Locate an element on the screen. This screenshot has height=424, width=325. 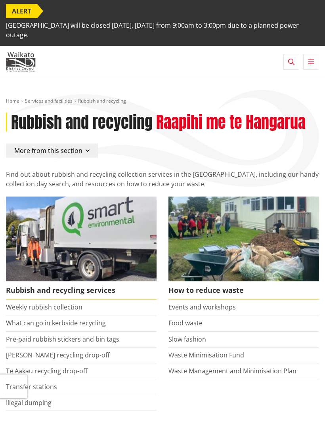
nav: breadcrumb is located at coordinates (162, 101).